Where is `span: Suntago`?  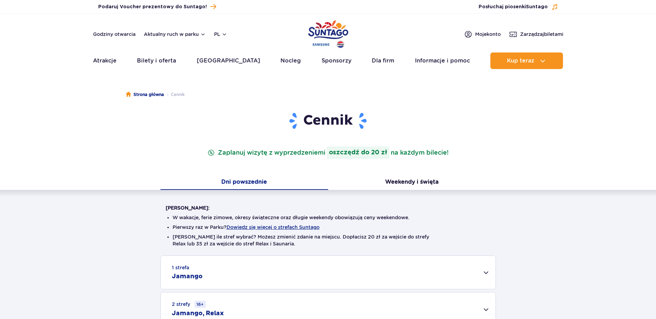 span: Suntago is located at coordinates (536, 7).